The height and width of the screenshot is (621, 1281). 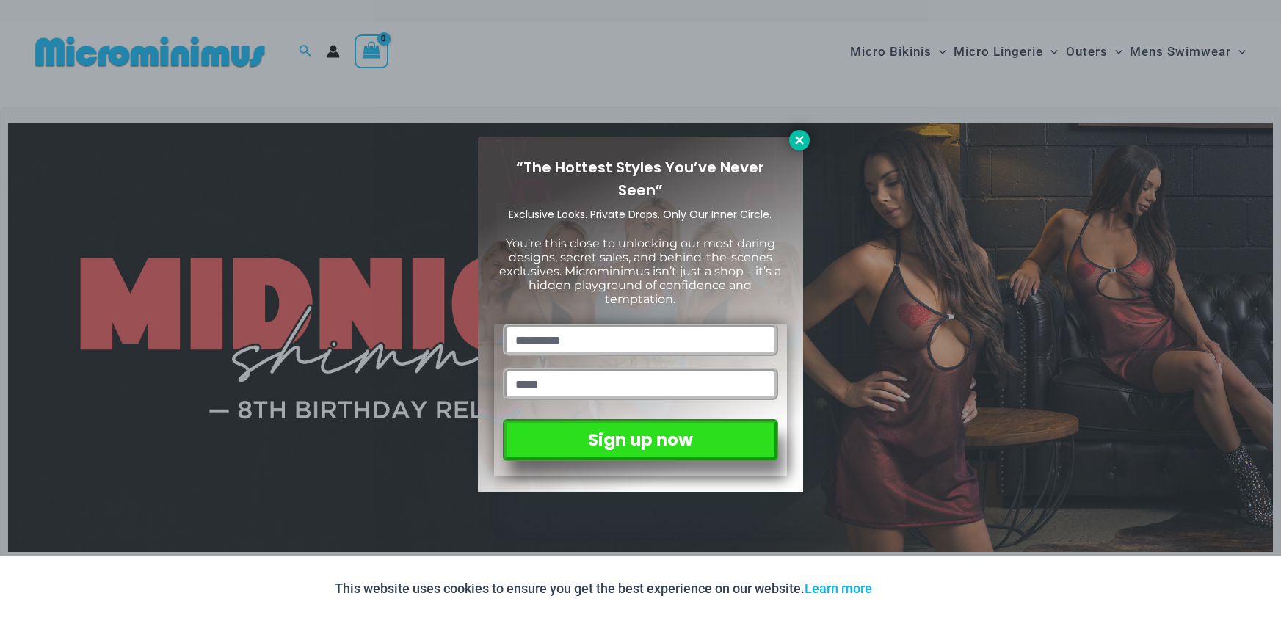 I want to click on a: Learn more, so click(x=839, y=588).